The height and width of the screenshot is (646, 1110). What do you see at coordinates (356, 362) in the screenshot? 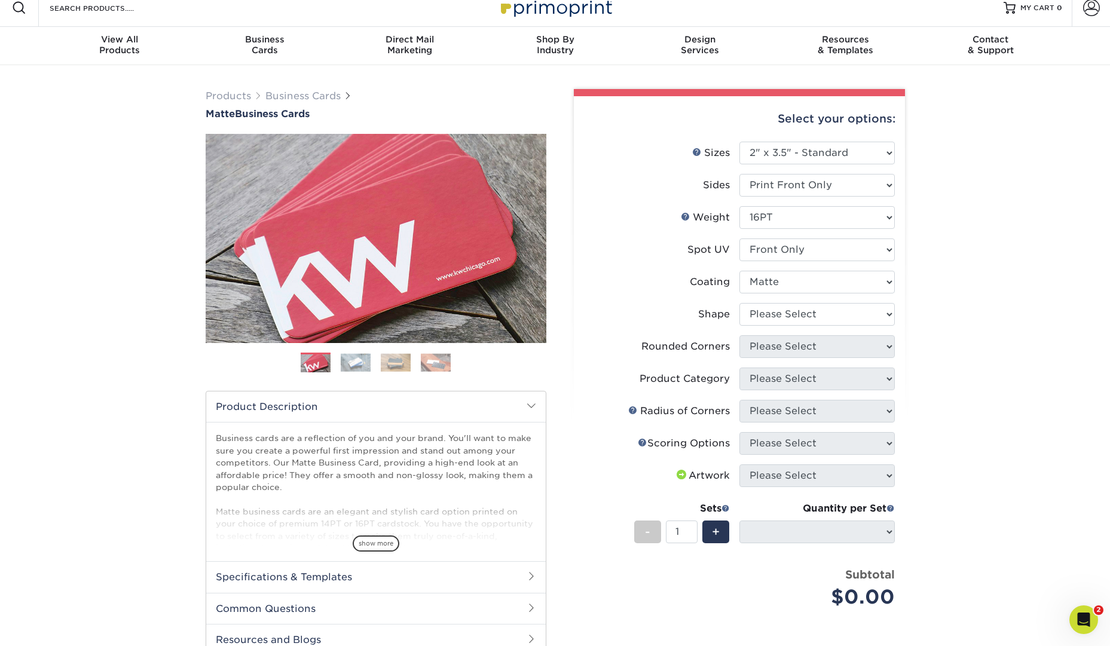
I see `img: Business Cards 02` at bounding box center [356, 362].